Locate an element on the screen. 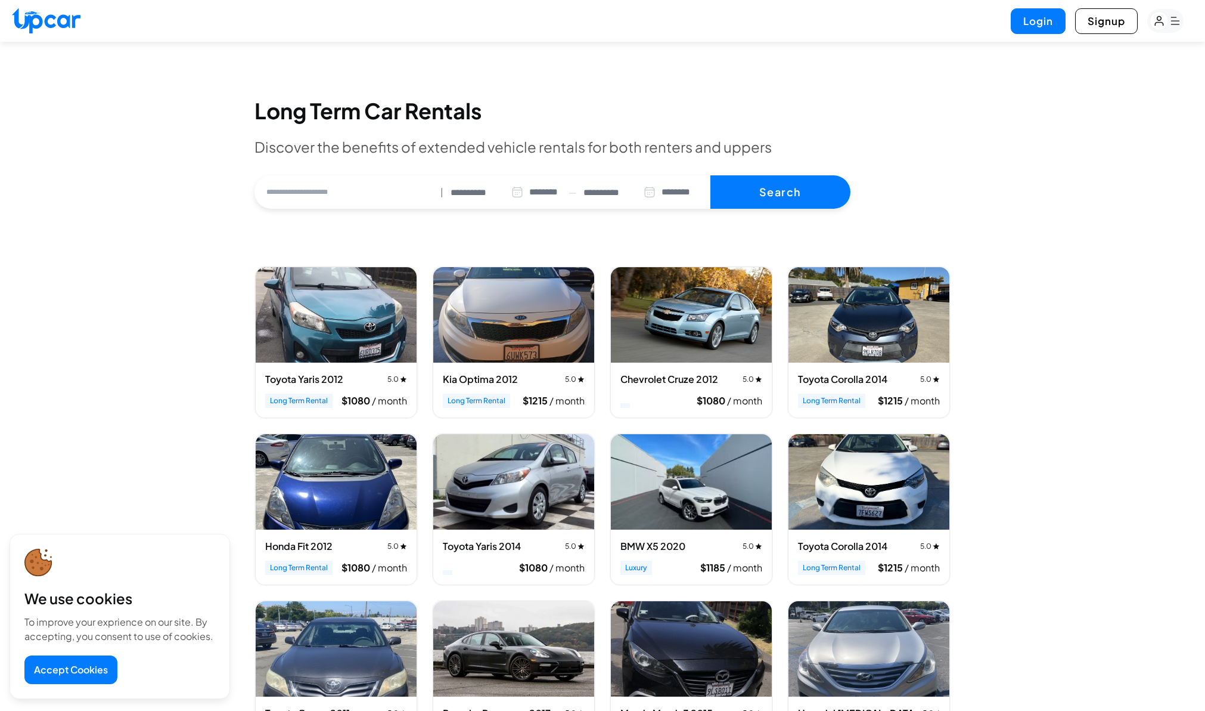  div: View details for Toyota Yaris 2012 is located at coordinates (336, 342).